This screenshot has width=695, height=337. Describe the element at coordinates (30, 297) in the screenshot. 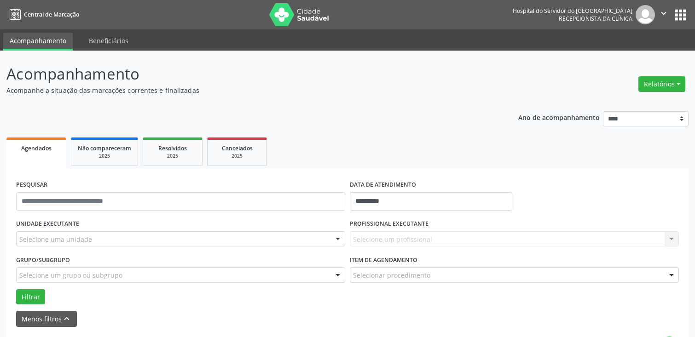

I see `button: Filtrar` at that location.